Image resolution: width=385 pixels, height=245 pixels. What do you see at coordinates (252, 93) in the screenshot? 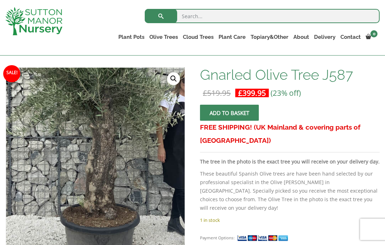
I see `bdi: 399.95` at bounding box center [252, 93].